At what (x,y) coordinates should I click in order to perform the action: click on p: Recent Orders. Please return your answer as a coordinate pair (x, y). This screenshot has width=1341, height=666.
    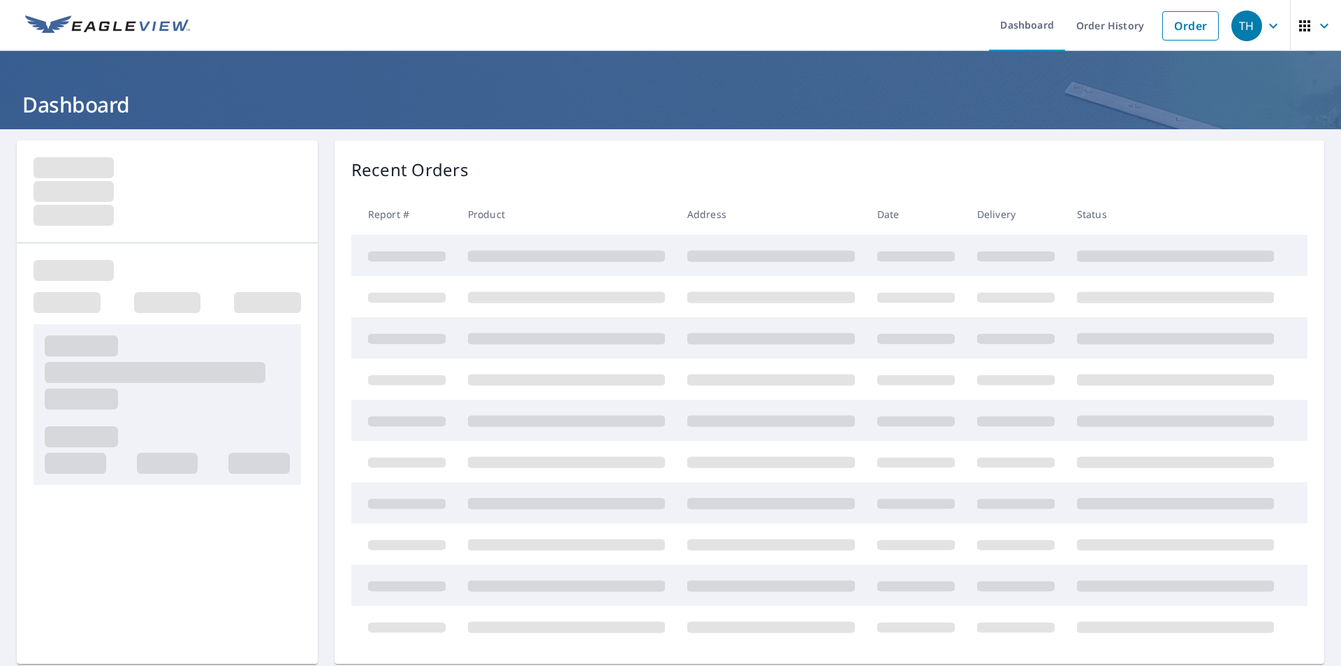
    Looking at the image, I should click on (410, 170).